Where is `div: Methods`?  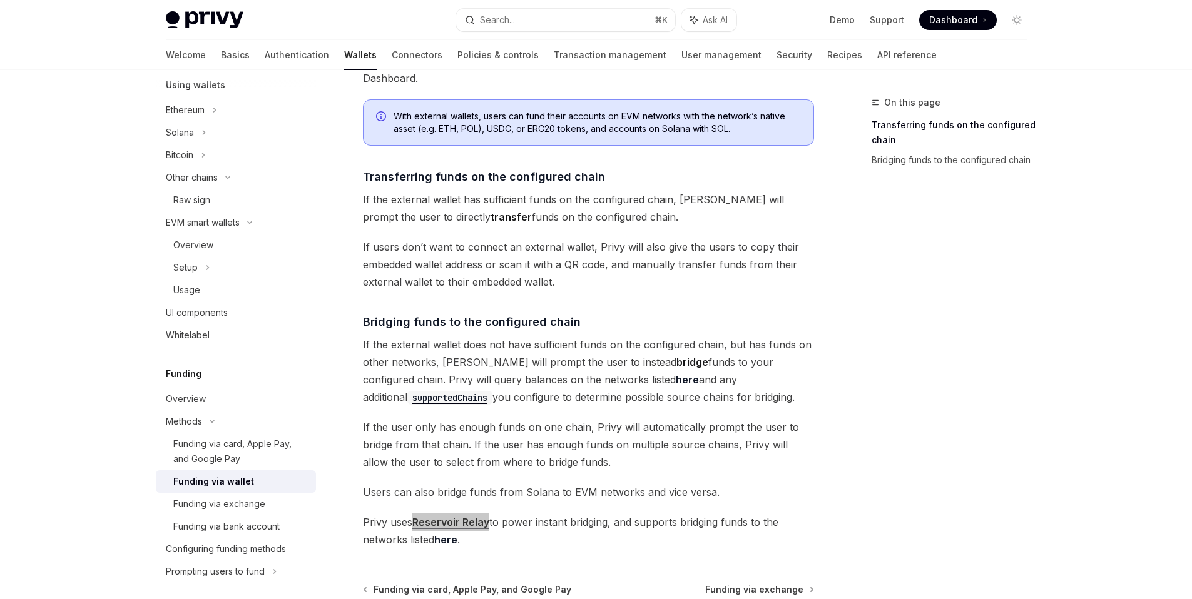 div: Methods is located at coordinates (184, 422).